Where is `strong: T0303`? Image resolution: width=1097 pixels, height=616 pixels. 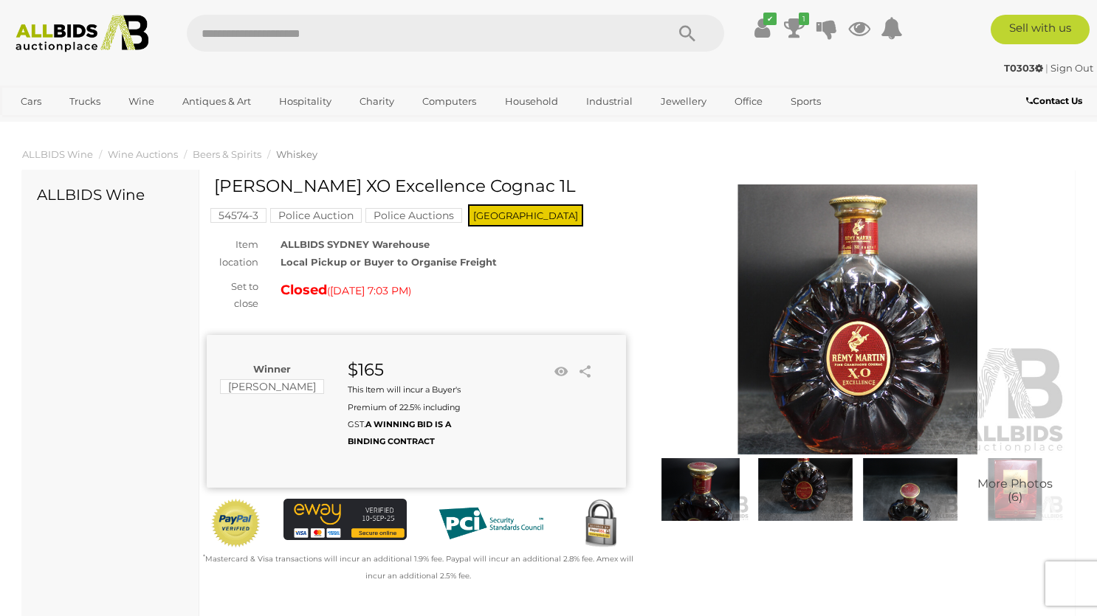
strong: T0303 is located at coordinates (1023, 68).